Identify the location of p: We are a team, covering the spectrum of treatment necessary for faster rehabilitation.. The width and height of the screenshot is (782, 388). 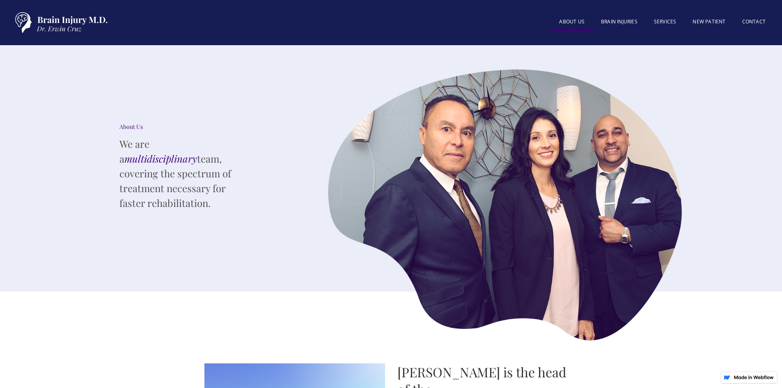
(181, 173).